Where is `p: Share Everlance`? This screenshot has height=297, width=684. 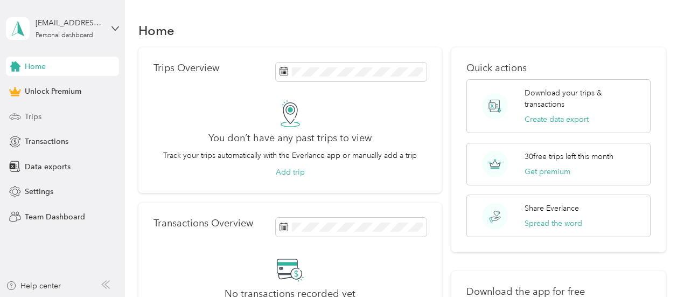
p: Share Everlance is located at coordinates (551, 208).